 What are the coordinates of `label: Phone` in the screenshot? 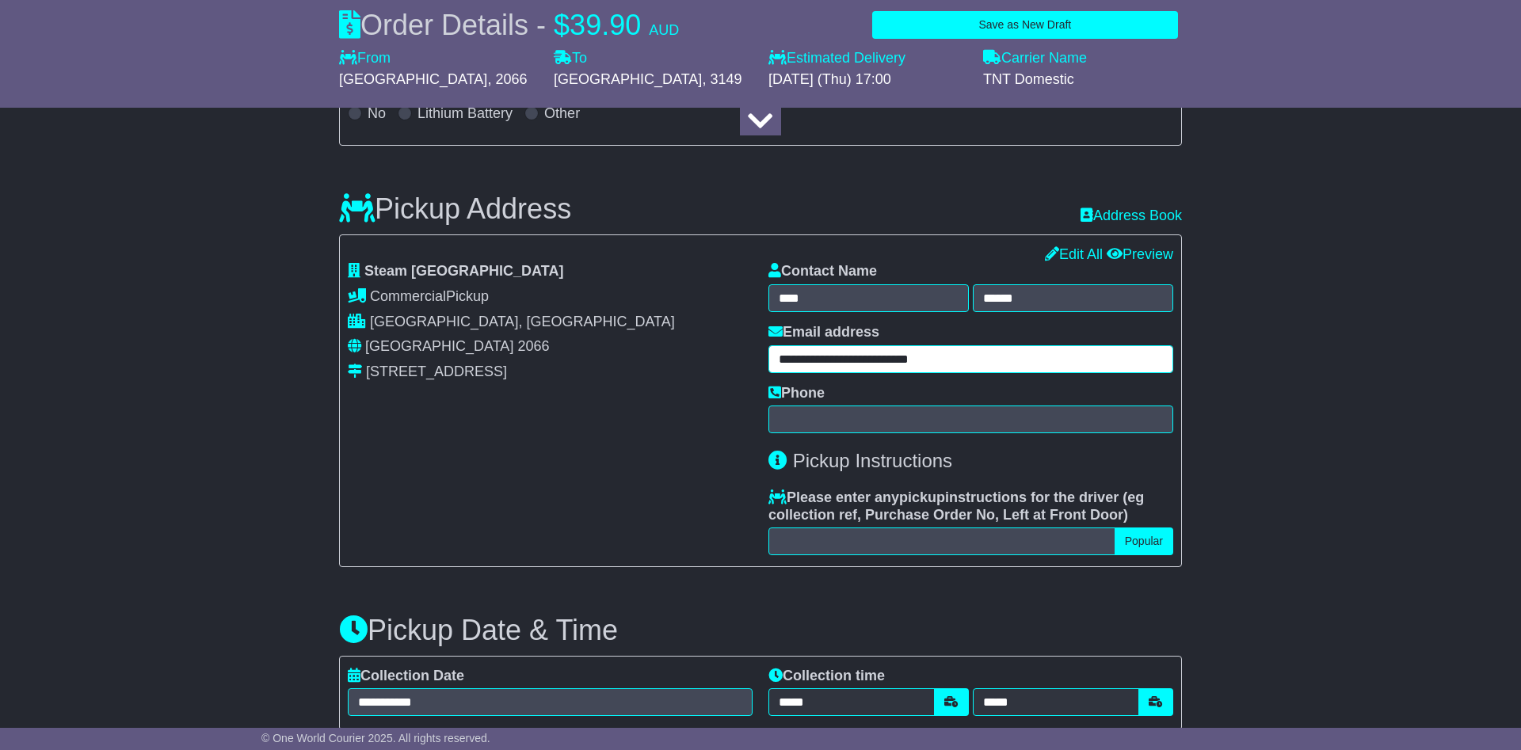 It's located at (796, 394).